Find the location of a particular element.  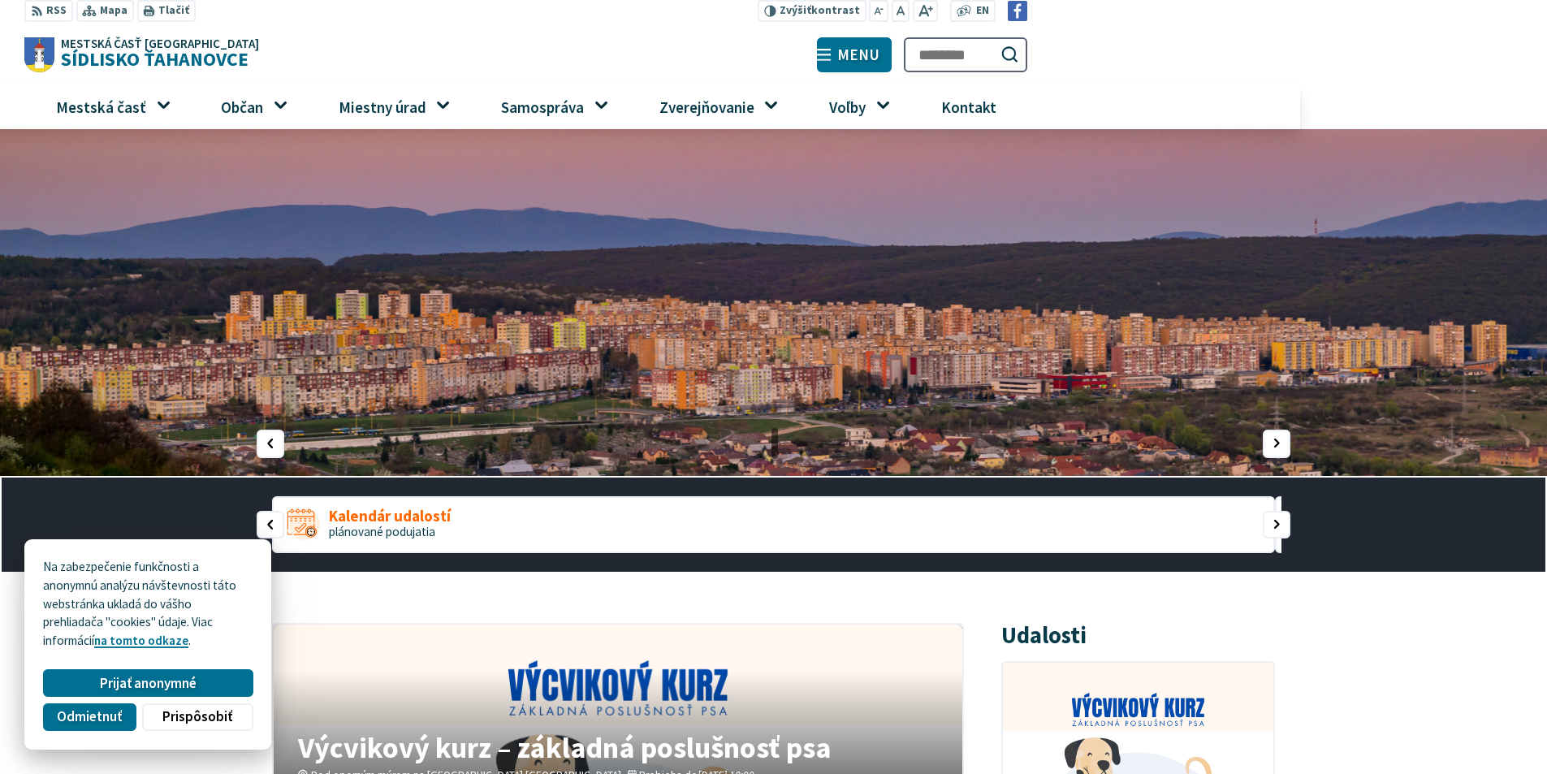

span: Zverejňovanie is located at coordinates (706, 106).